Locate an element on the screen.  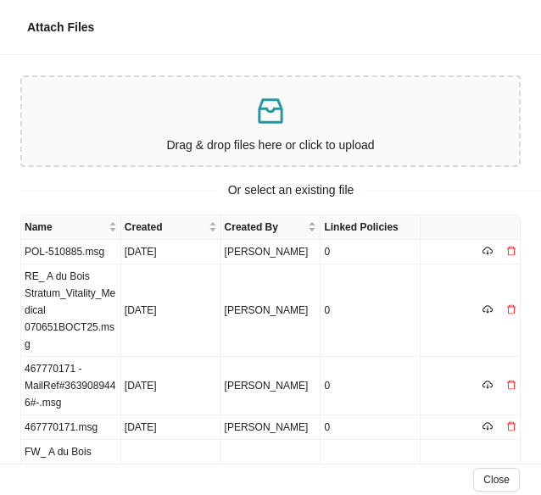
span: inboxDrag & drop files here or click to upload is located at coordinates (271, 121).